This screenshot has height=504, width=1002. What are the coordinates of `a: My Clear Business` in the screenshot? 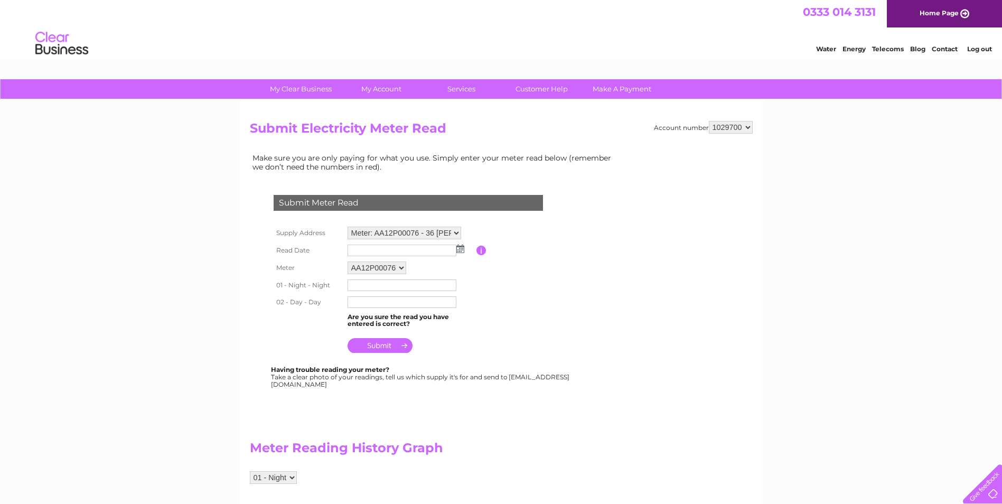 It's located at (301, 89).